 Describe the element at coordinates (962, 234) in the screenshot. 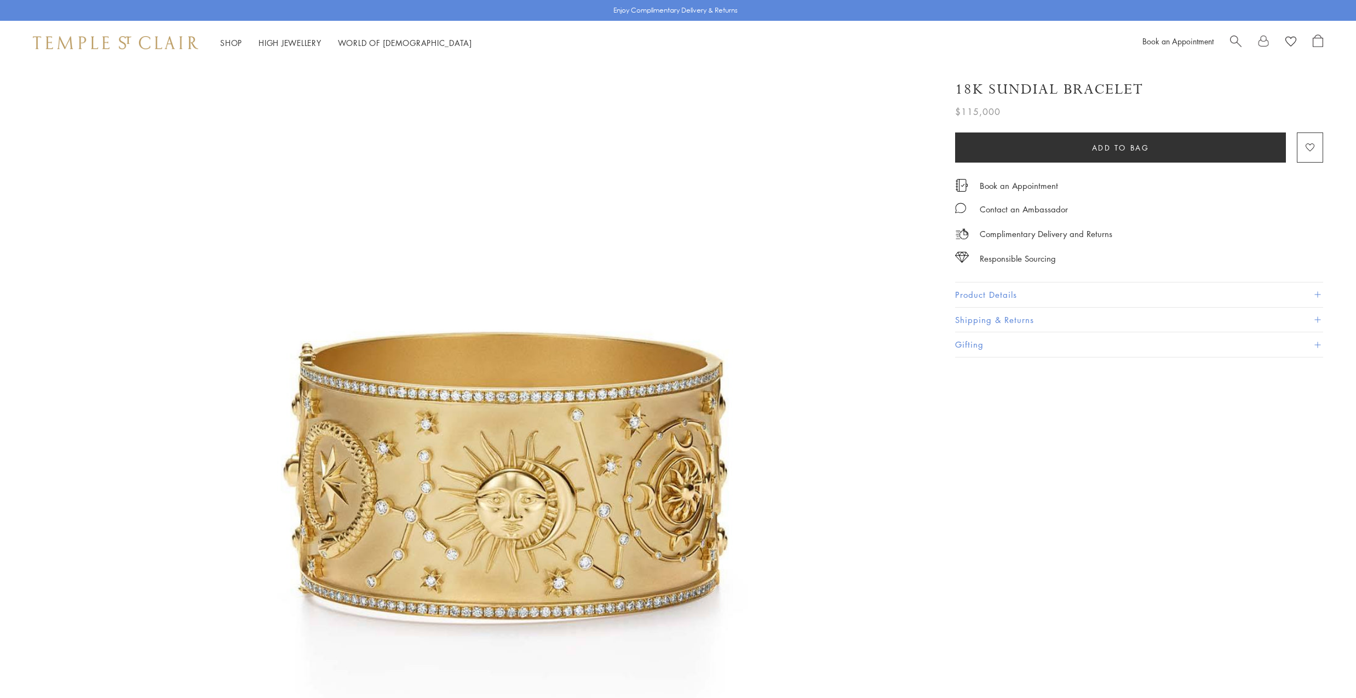

I see `img: icon_delivery.svg` at that location.